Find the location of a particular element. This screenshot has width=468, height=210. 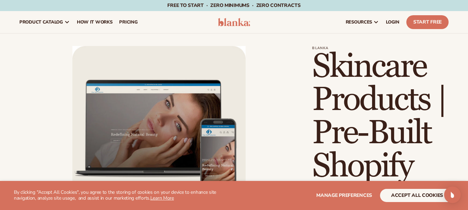

div: Open Intercom Messenger is located at coordinates (453, 195).